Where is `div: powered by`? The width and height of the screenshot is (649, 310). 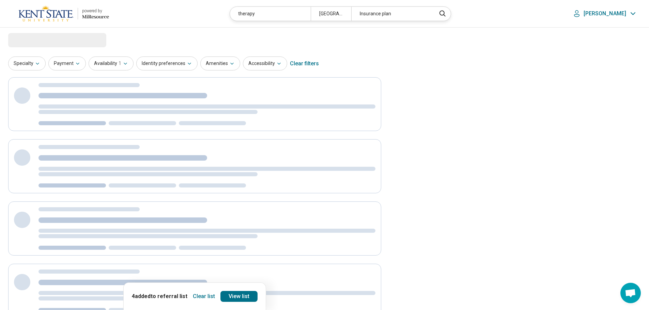
div: powered by is located at coordinates (95, 11).